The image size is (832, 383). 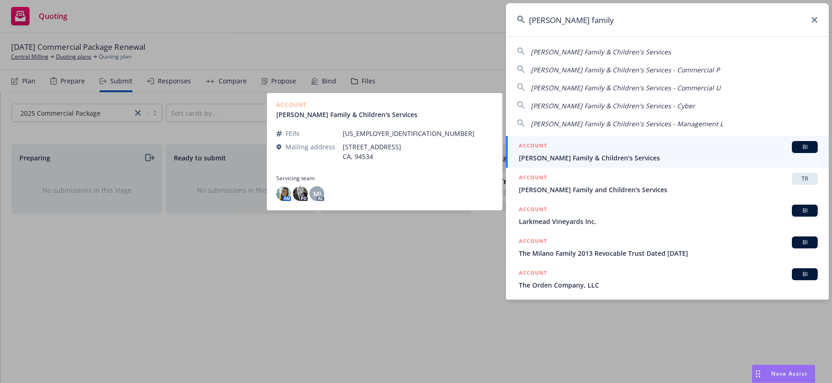 I want to click on span: TR, so click(x=804, y=179).